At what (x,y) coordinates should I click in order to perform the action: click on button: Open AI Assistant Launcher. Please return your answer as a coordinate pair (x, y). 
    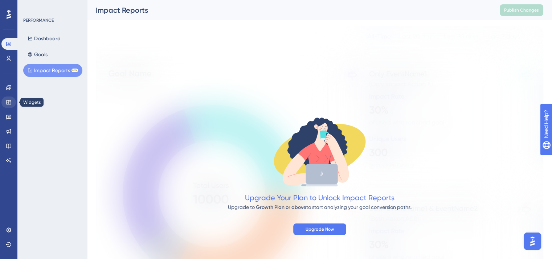
    Looking at the image, I should click on (11, 11).